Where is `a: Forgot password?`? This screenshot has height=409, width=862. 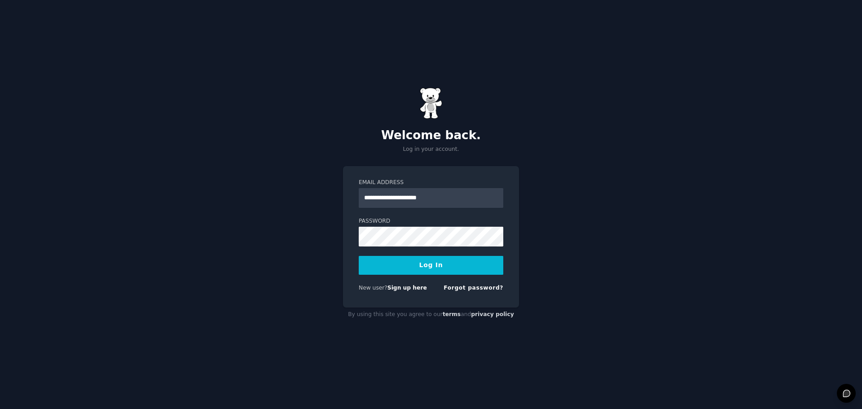
a: Forgot password? is located at coordinates (473, 288).